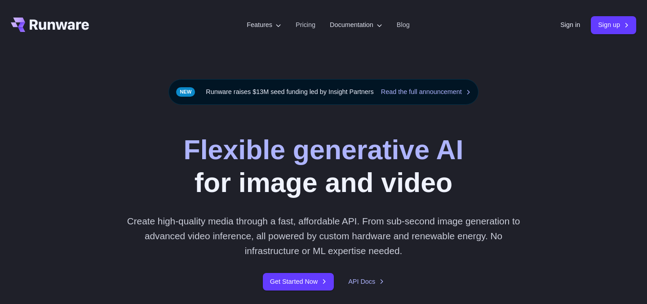 The image size is (647, 304). Describe the element at coordinates (50, 25) in the screenshot. I see `a: Go to /` at that location.